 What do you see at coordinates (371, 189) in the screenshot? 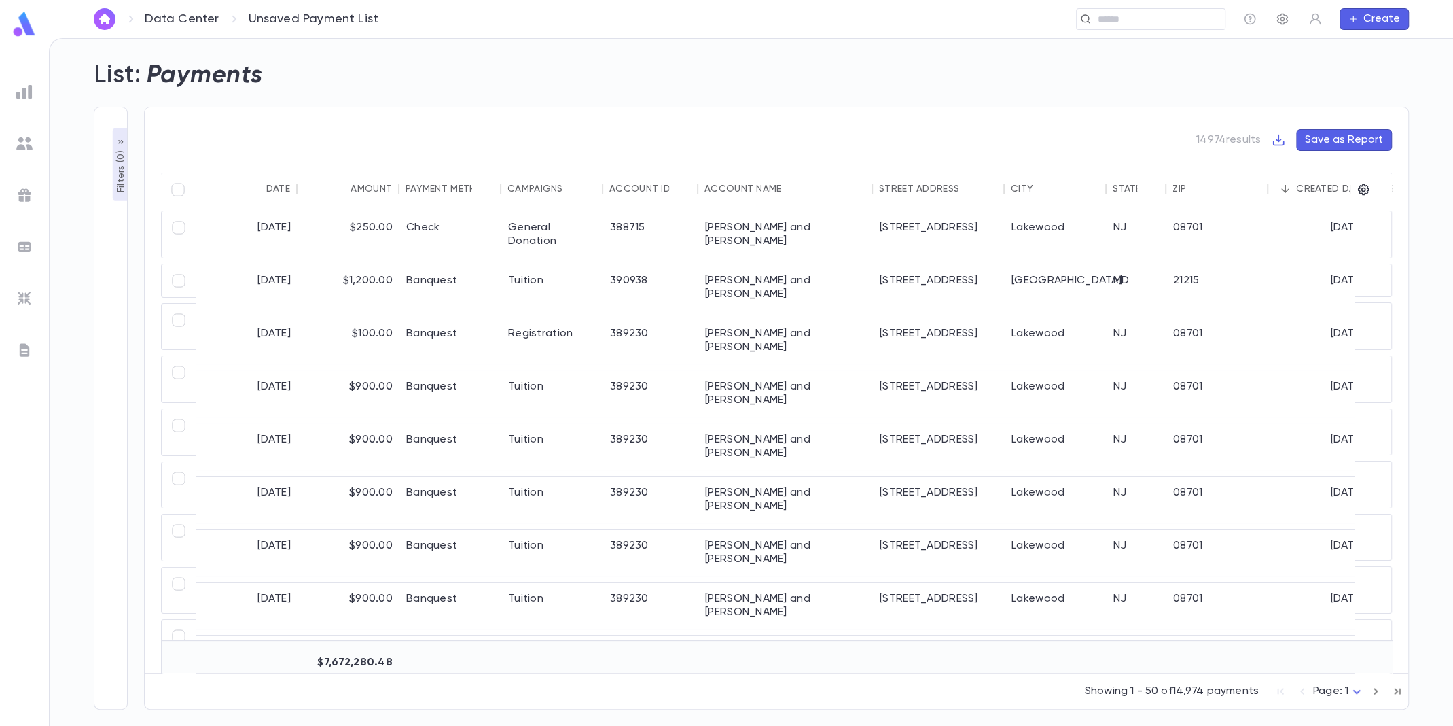
I see `div: Amount` at bounding box center [371, 189].